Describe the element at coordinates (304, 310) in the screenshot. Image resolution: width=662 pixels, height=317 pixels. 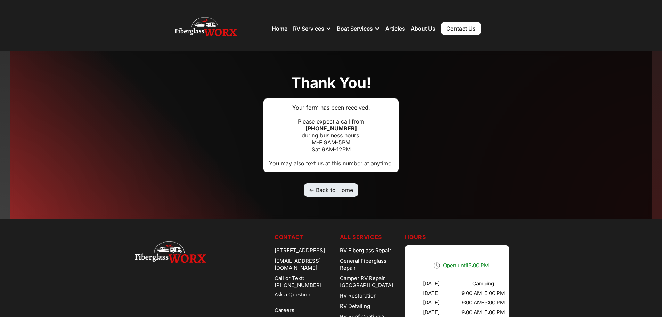
I see `a: Careers` at that location.